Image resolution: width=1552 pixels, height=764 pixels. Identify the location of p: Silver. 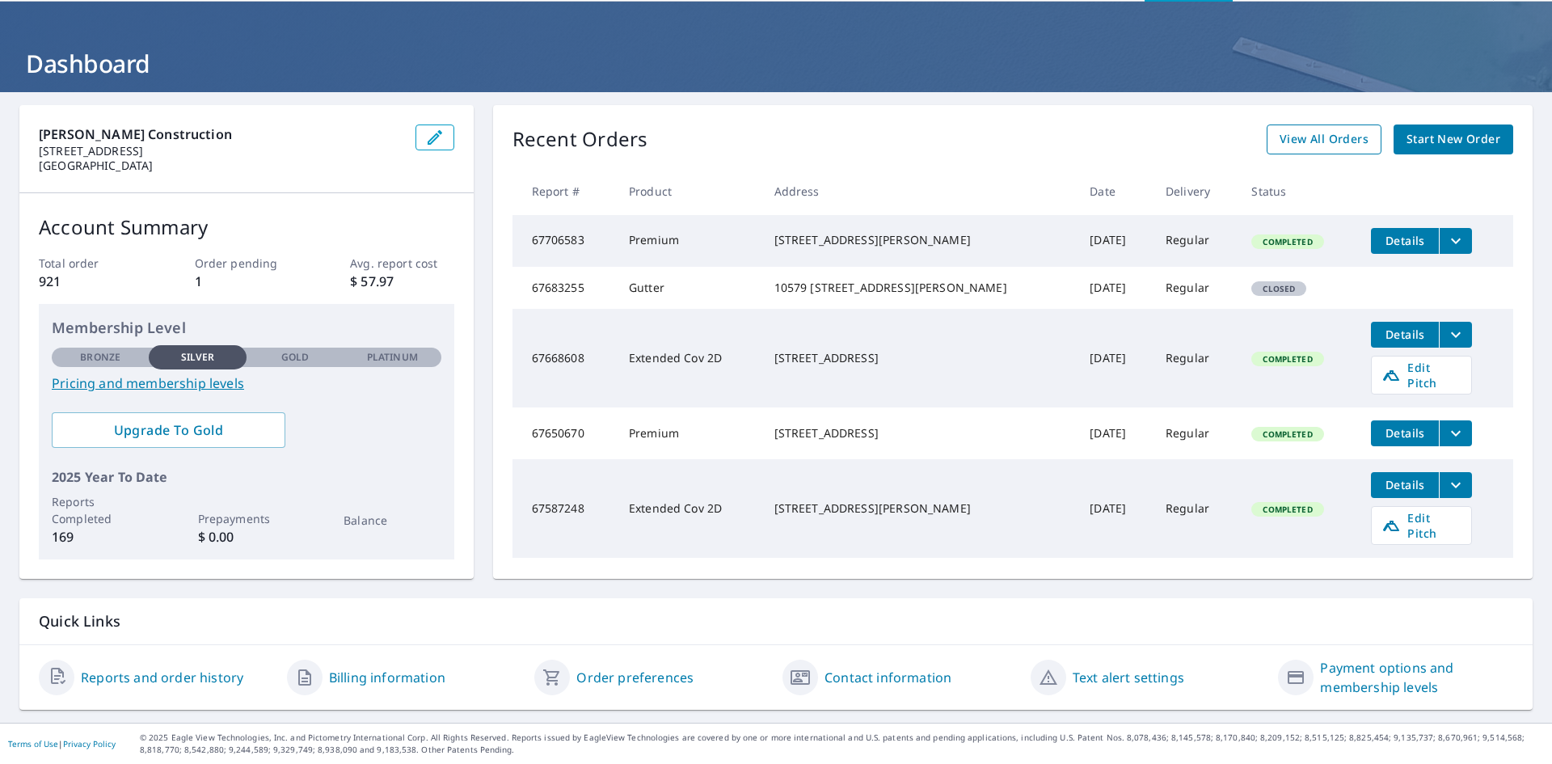
(198, 357).